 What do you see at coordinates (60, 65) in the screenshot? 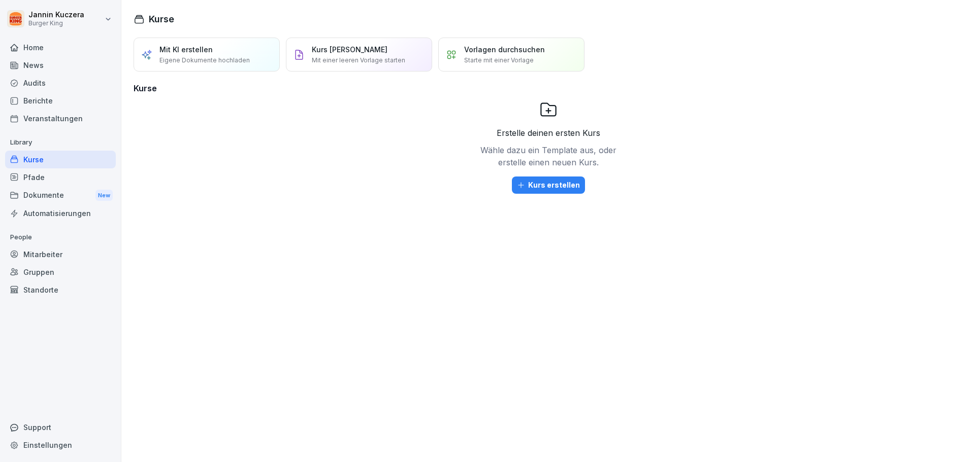
I see `div: News` at bounding box center [60, 65].